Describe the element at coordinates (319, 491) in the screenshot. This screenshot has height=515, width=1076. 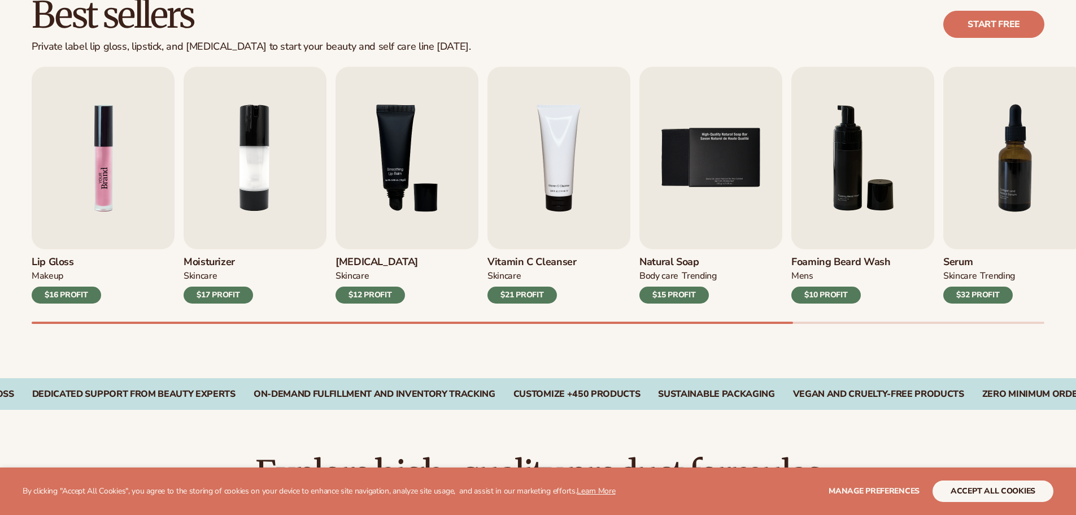
I see `p: By clicking "Accept All Cookies", you agree to the storing of cookies on your device to enhance s...` at that location.